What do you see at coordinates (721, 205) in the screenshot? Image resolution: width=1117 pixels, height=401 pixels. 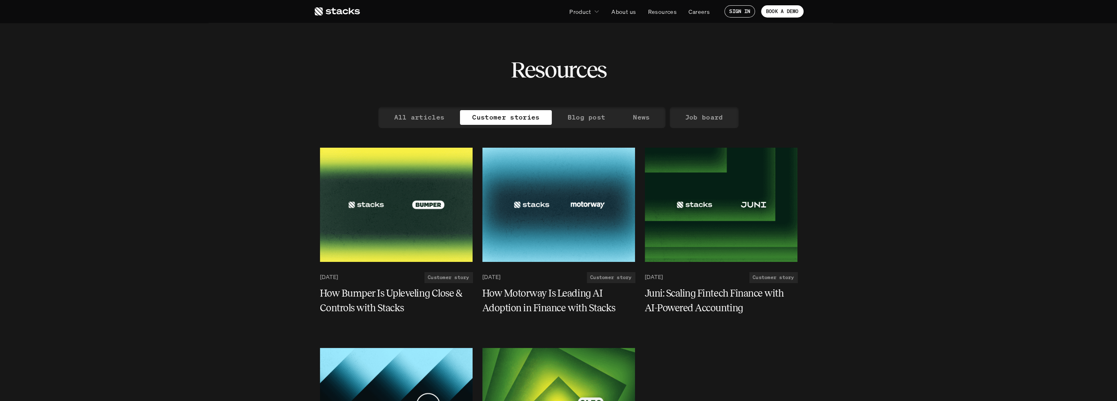 I see `a: Teal Flower` at bounding box center [721, 205].